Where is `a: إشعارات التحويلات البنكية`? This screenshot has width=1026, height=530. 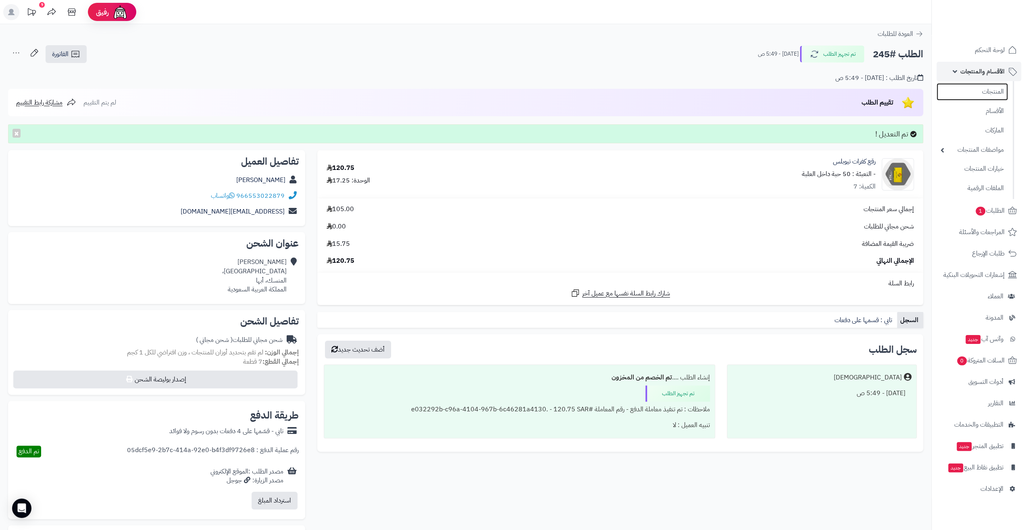
a: إشعارات التحويلات البنكية is located at coordinates (979, 275).